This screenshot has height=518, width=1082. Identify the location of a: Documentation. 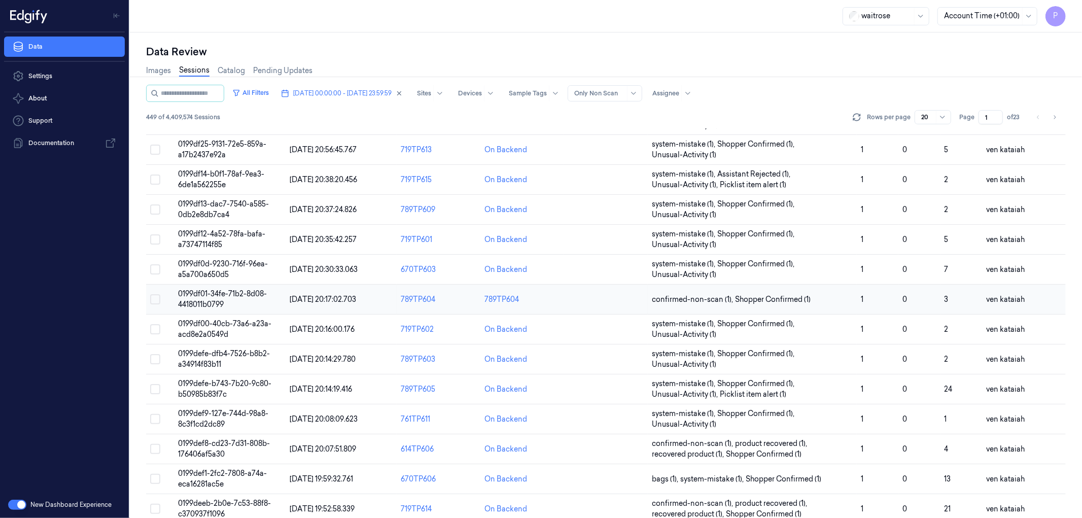
(64, 143).